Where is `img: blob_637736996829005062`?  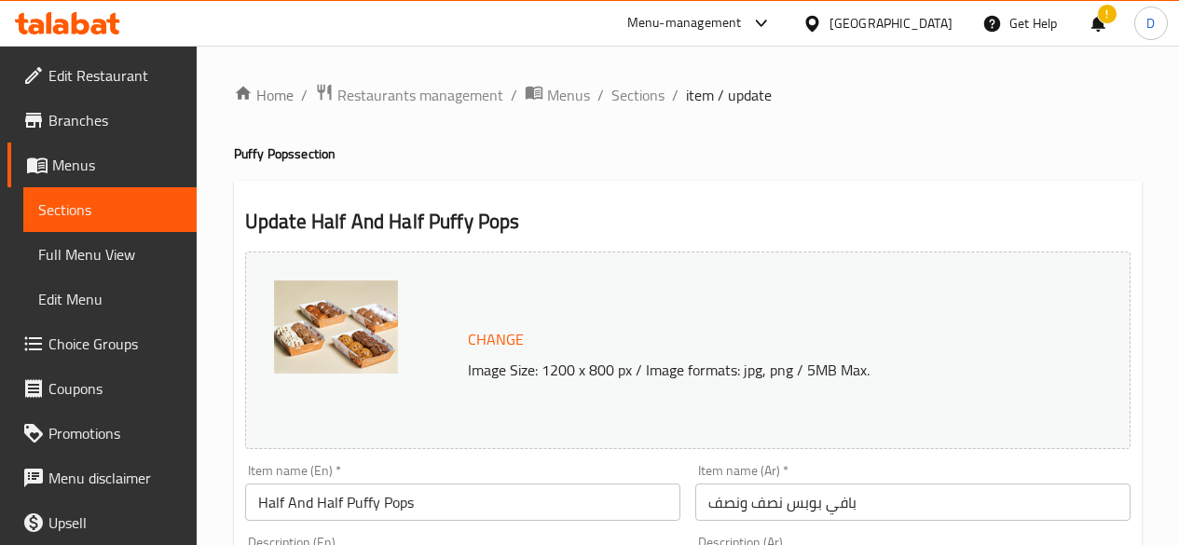 img: blob_637736996829005062 is located at coordinates (336, 327).